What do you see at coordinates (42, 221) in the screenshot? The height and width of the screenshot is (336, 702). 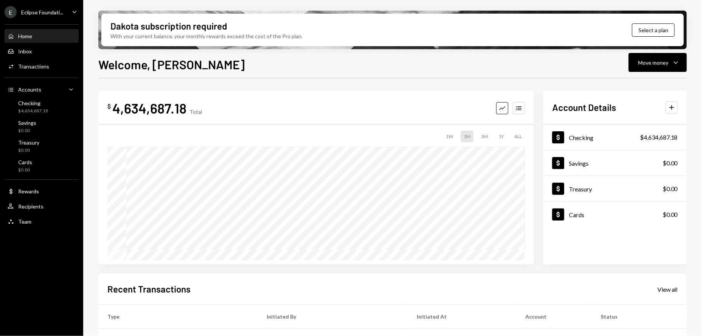 I see `a: Team` at bounding box center [42, 221].